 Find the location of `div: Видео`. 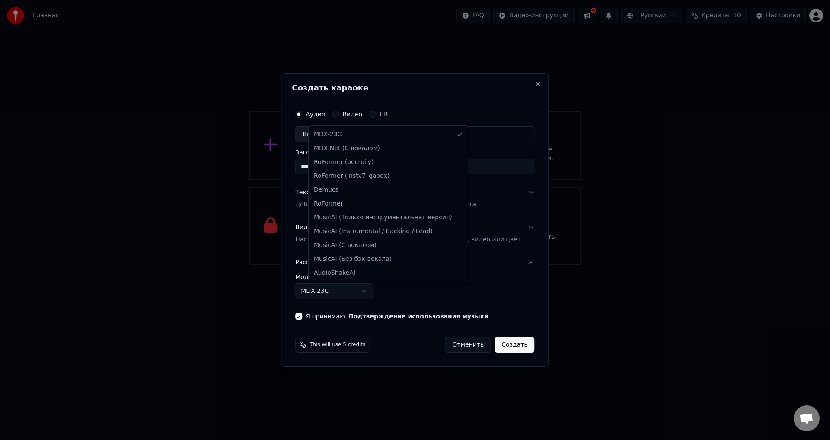

div: Видео is located at coordinates (408, 234).